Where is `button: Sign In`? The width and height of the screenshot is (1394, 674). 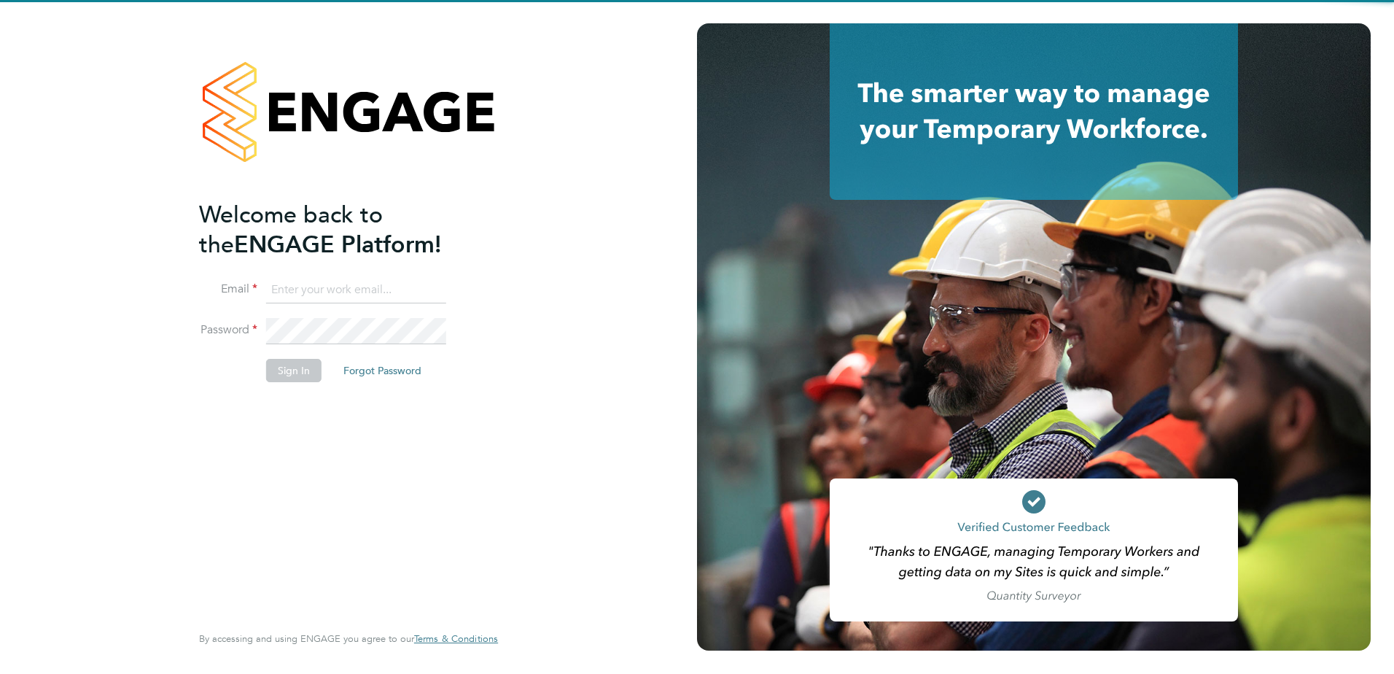
button: Sign In is located at coordinates (294, 370).